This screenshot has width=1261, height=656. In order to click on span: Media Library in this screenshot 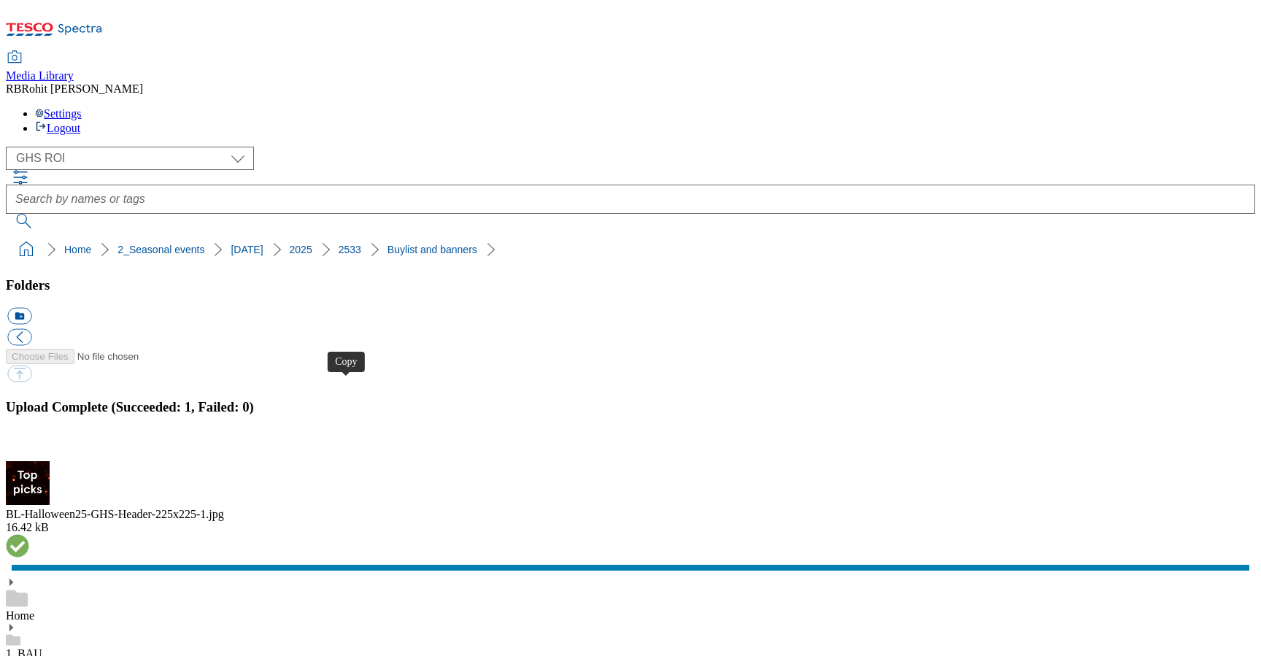, I will do `click(39, 75)`.